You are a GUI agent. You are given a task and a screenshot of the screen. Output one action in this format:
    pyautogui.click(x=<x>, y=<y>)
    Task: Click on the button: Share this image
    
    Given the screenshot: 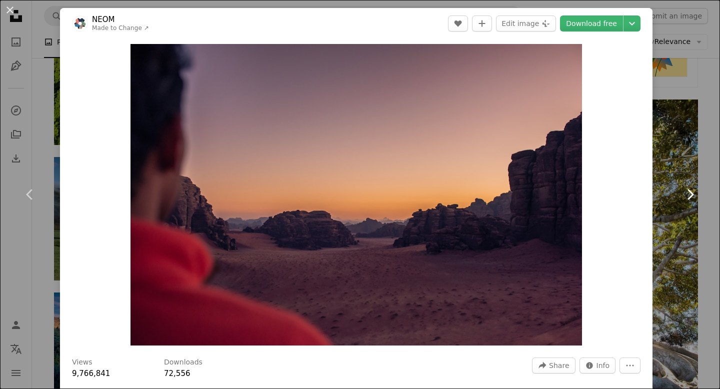 What is the action you would take?
    pyautogui.click(x=553, y=365)
    